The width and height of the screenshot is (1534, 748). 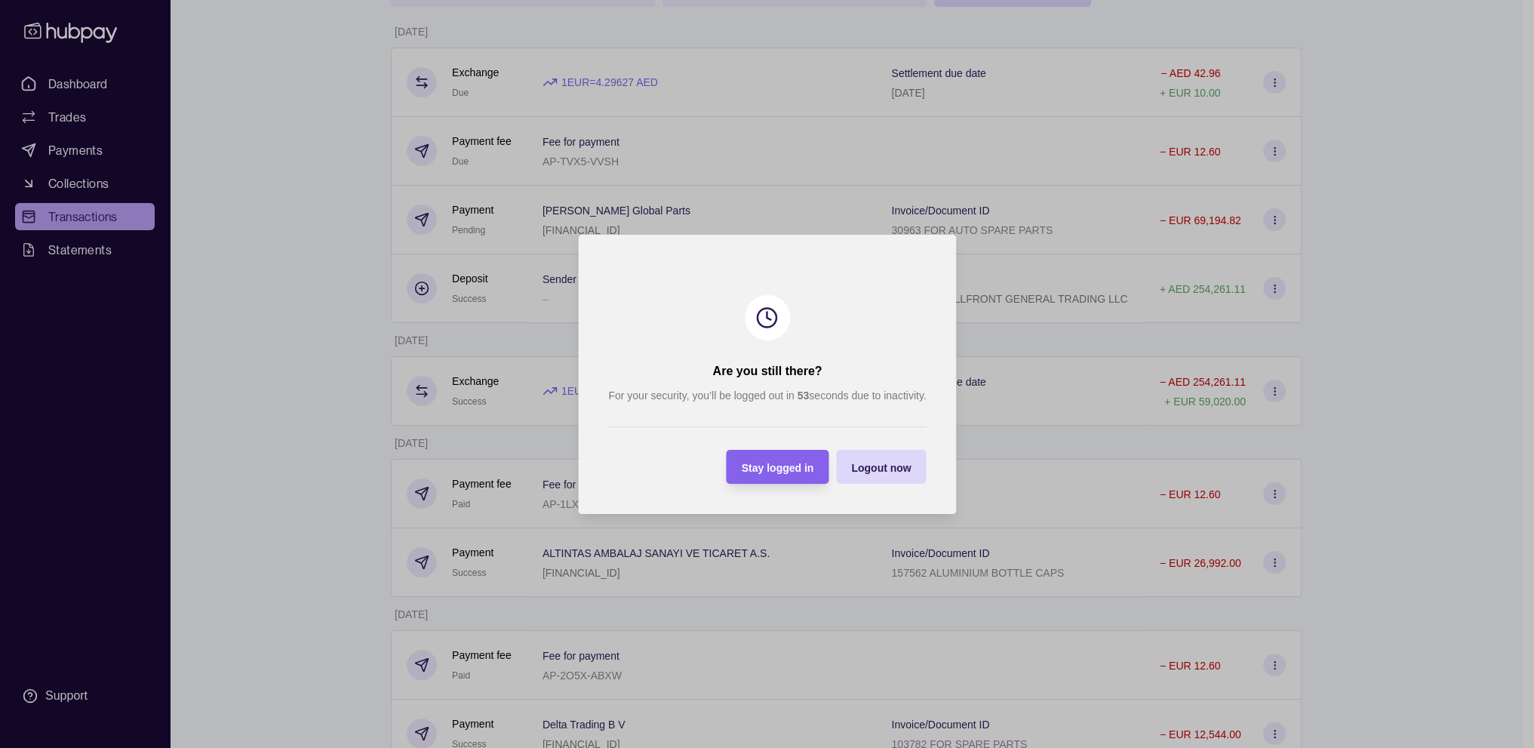 I want to click on span: Stay logged in, so click(x=777, y=467).